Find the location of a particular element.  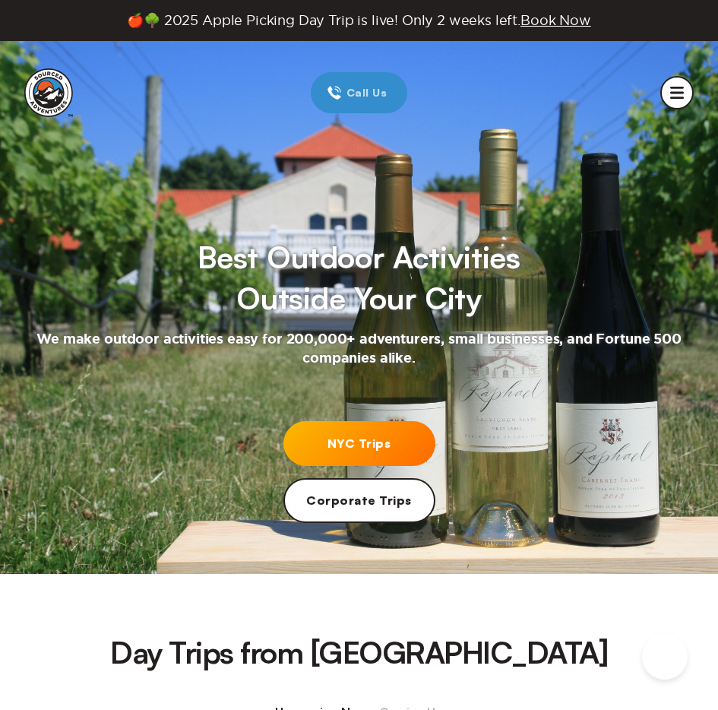

a: Call Us is located at coordinates (359, 93).